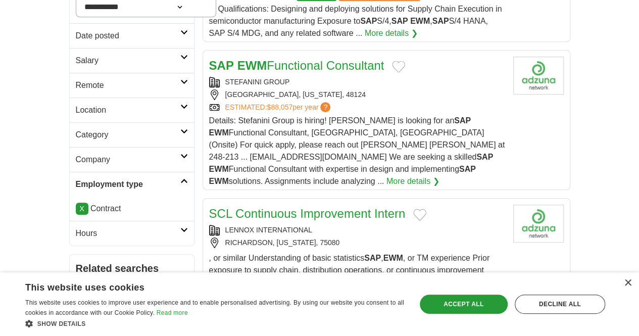 The image size is (639, 336). Describe the element at coordinates (132, 159) in the screenshot. I see `a: Company` at that location.